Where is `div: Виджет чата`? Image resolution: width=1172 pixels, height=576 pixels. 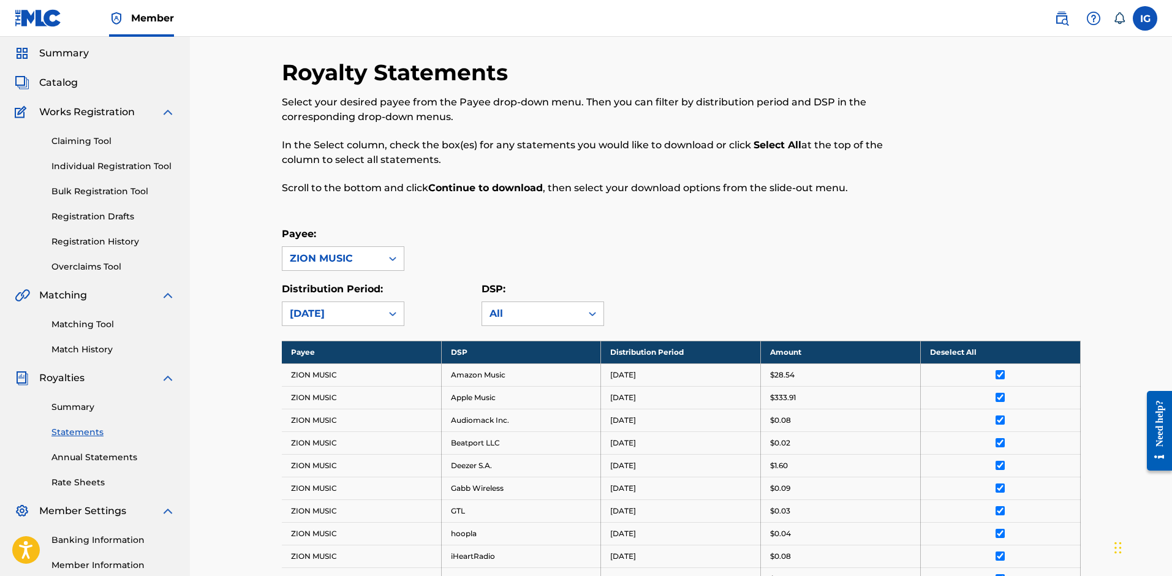
div: Виджет чата is located at coordinates (1141, 546).